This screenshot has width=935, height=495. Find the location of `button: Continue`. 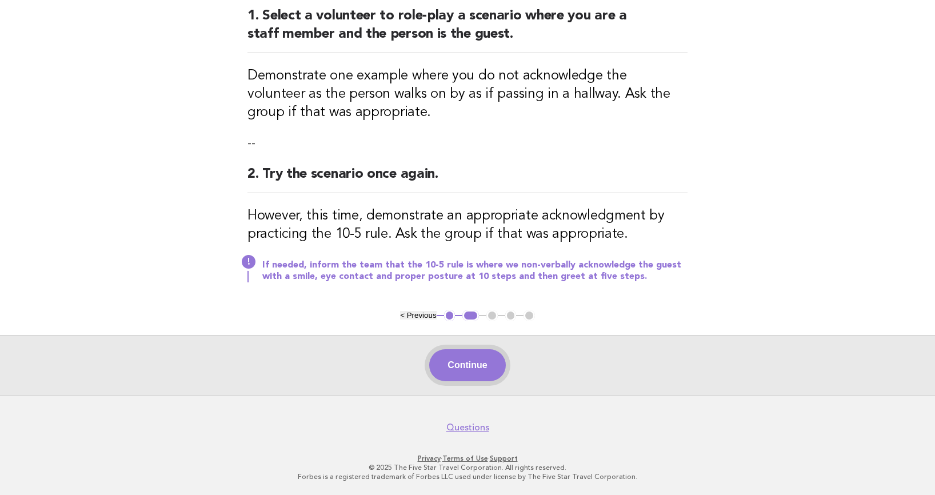

button: Continue is located at coordinates (467, 365).